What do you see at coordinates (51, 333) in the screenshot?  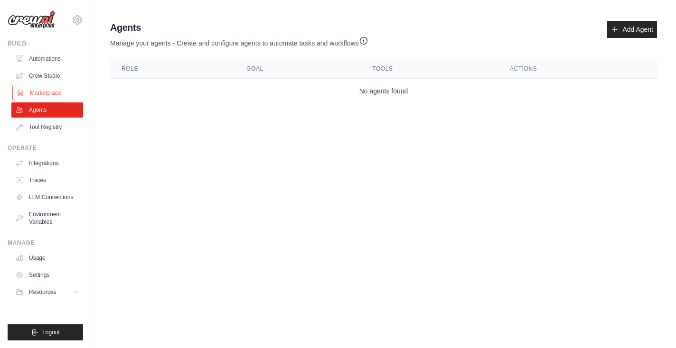 I see `span: Logout` at bounding box center [51, 333].